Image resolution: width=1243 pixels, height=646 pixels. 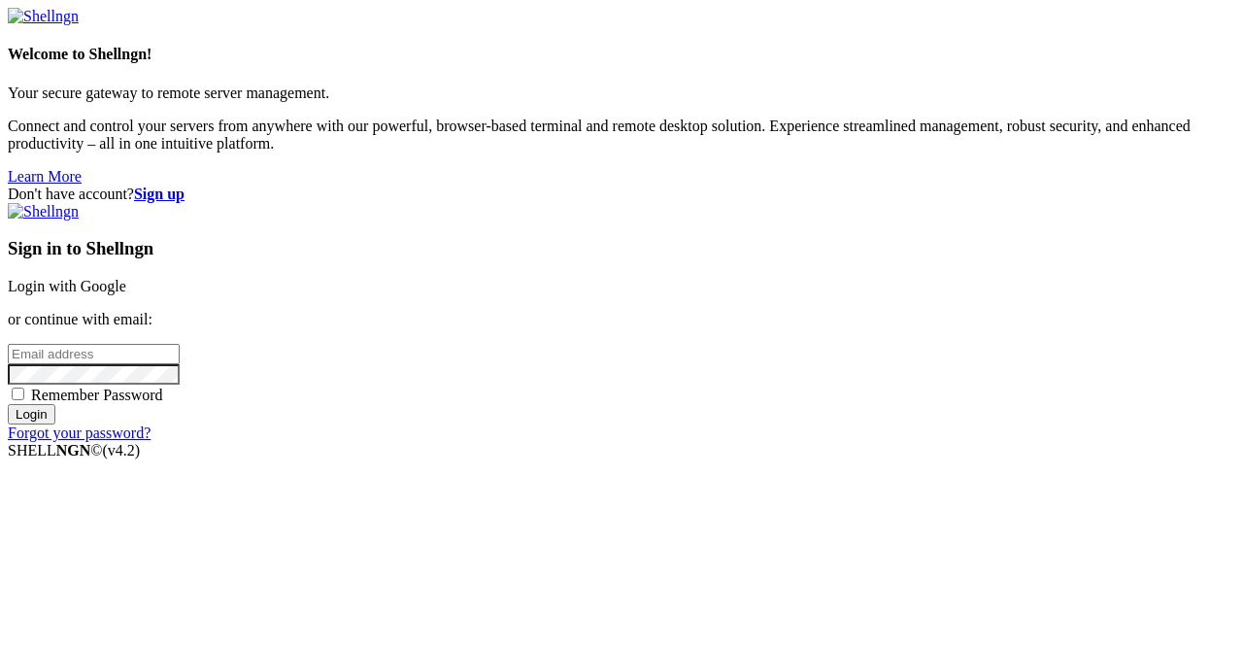 What do you see at coordinates (159, 193) in the screenshot?
I see `a: Sign up` at bounding box center [159, 193].